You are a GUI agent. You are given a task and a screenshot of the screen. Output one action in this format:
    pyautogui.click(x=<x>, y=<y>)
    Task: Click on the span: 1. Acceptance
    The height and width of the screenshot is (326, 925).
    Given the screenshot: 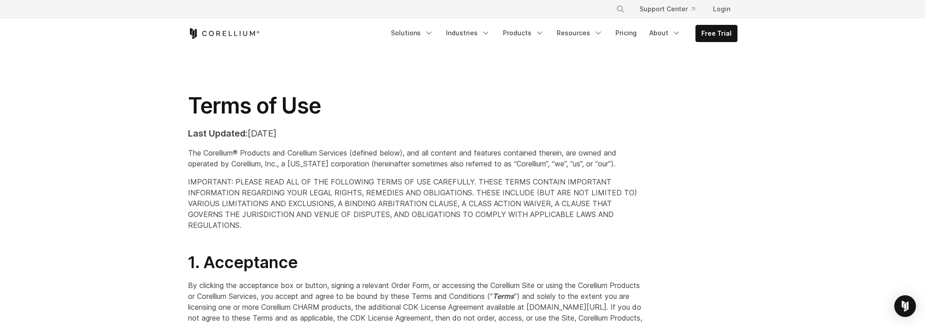 What is the action you would take?
    pyautogui.click(x=243, y=262)
    